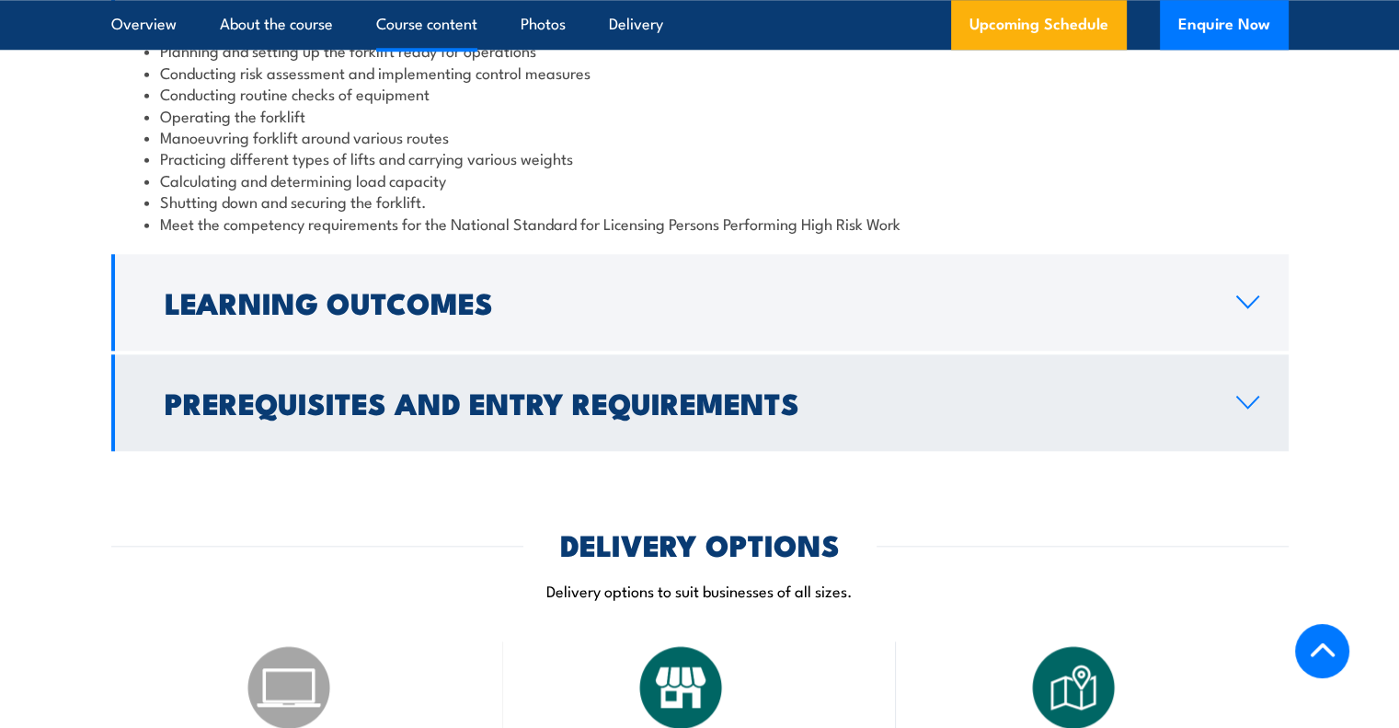  I want to click on li: Shutting down and securing the forklift., so click(700, 201).